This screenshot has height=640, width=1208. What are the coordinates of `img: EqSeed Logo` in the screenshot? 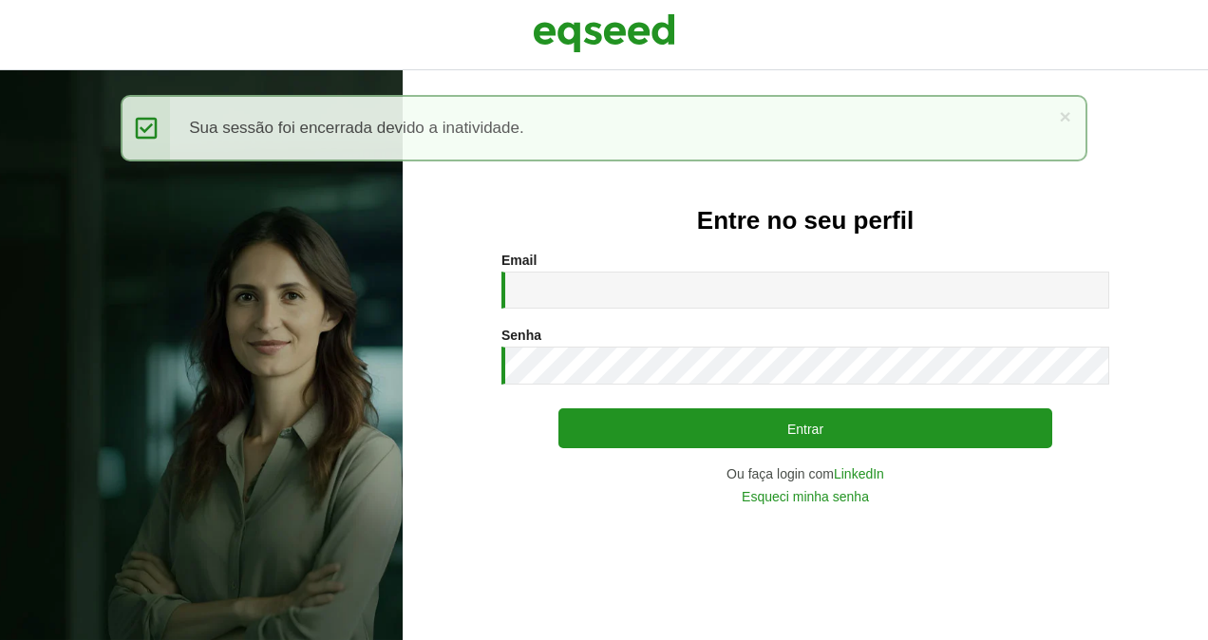 It's located at (604, 33).